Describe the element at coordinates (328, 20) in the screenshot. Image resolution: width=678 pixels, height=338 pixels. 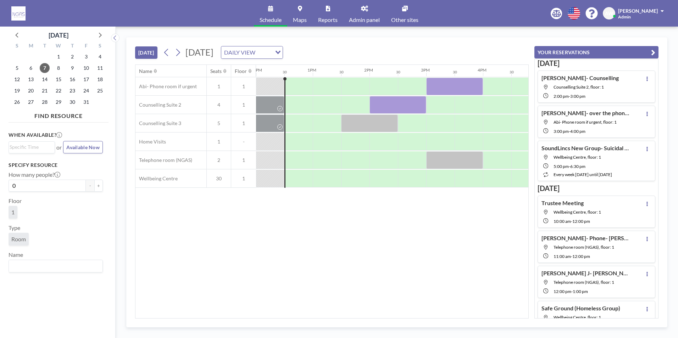
I see `span: Reports` at that location.